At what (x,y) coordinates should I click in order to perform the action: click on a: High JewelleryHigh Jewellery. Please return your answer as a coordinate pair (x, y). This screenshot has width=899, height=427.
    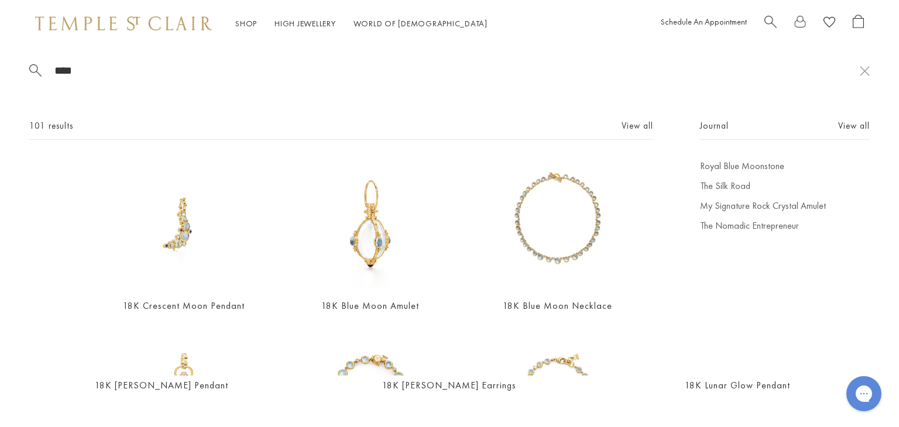
    Looking at the image, I should click on (305, 23).